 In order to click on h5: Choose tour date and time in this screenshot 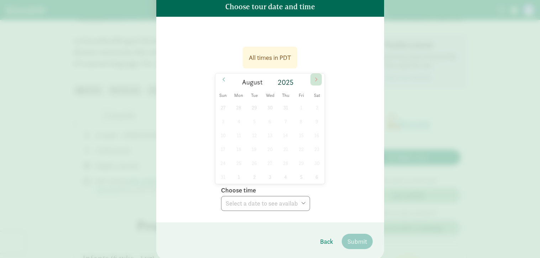, I will do `click(270, 7)`.